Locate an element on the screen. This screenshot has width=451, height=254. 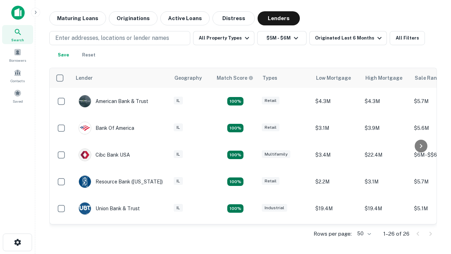
div: Contacts is located at coordinates (18, 75).